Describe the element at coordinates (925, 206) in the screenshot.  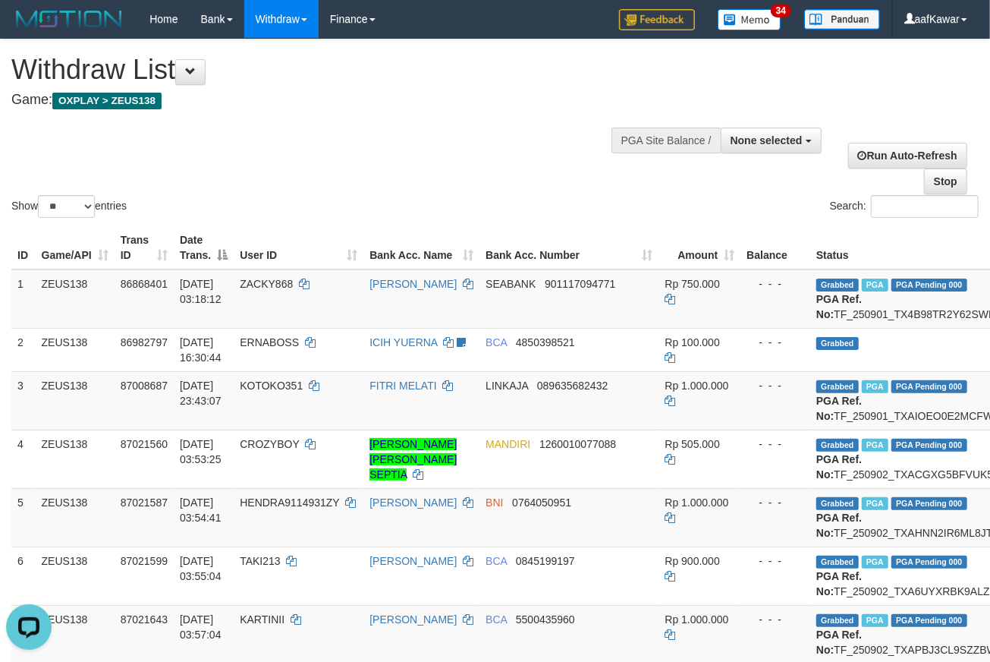
I see `input: Search:` at that location.